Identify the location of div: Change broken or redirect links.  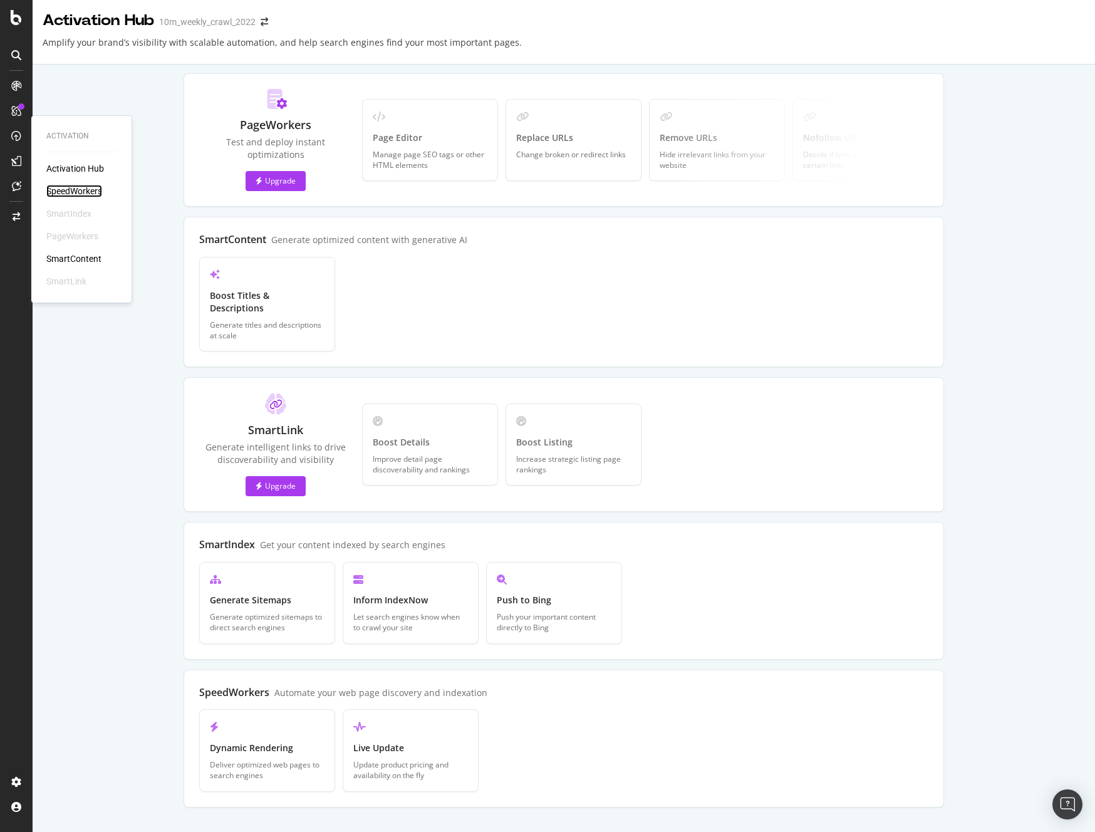
(573, 154).